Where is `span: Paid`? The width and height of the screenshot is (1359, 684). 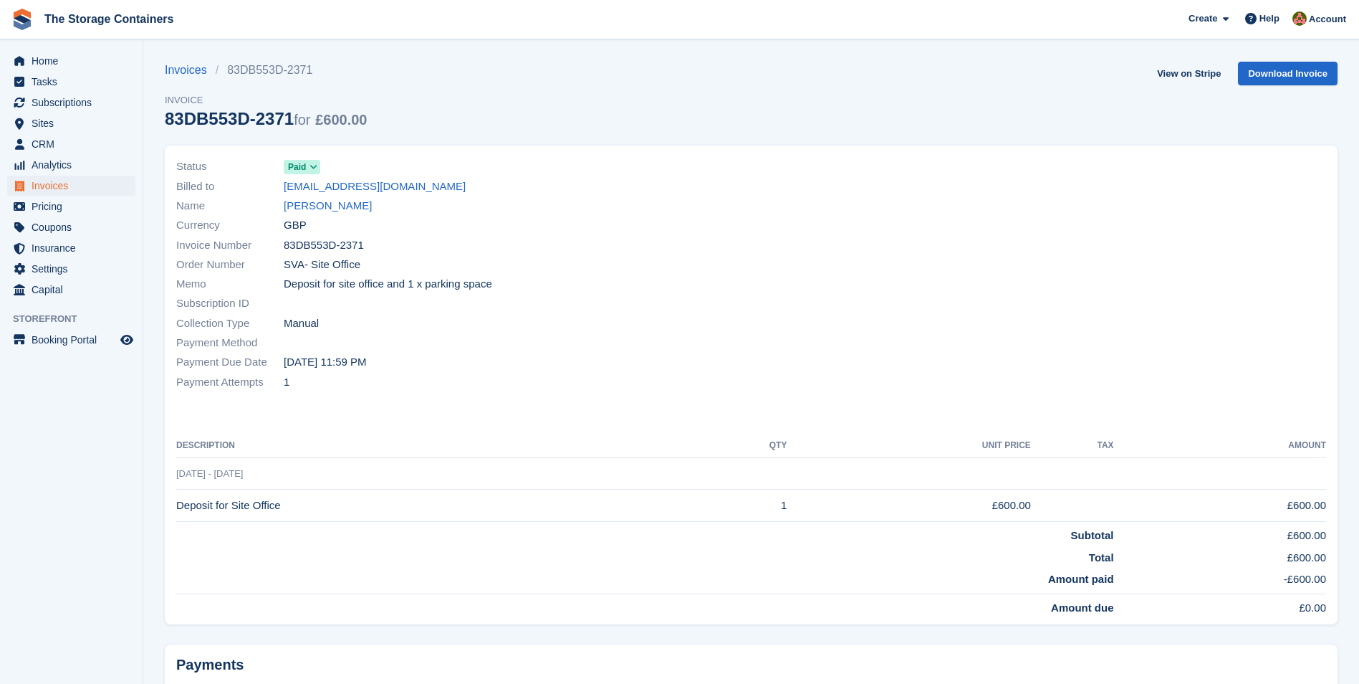
span: Paid is located at coordinates (297, 167).